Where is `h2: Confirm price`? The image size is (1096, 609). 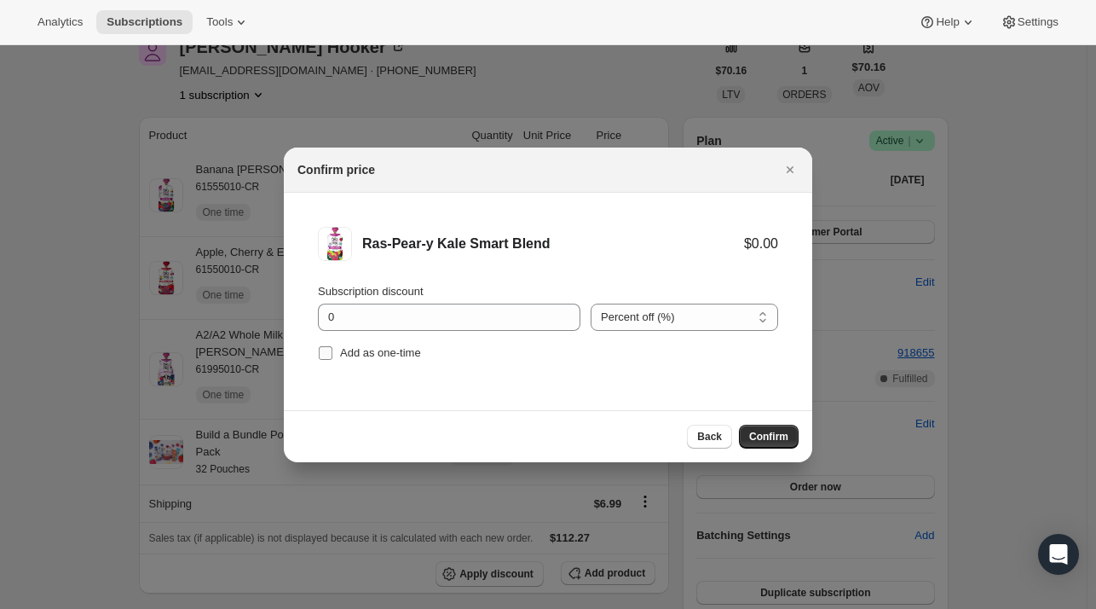 h2: Confirm price is located at coordinates (336, 170).